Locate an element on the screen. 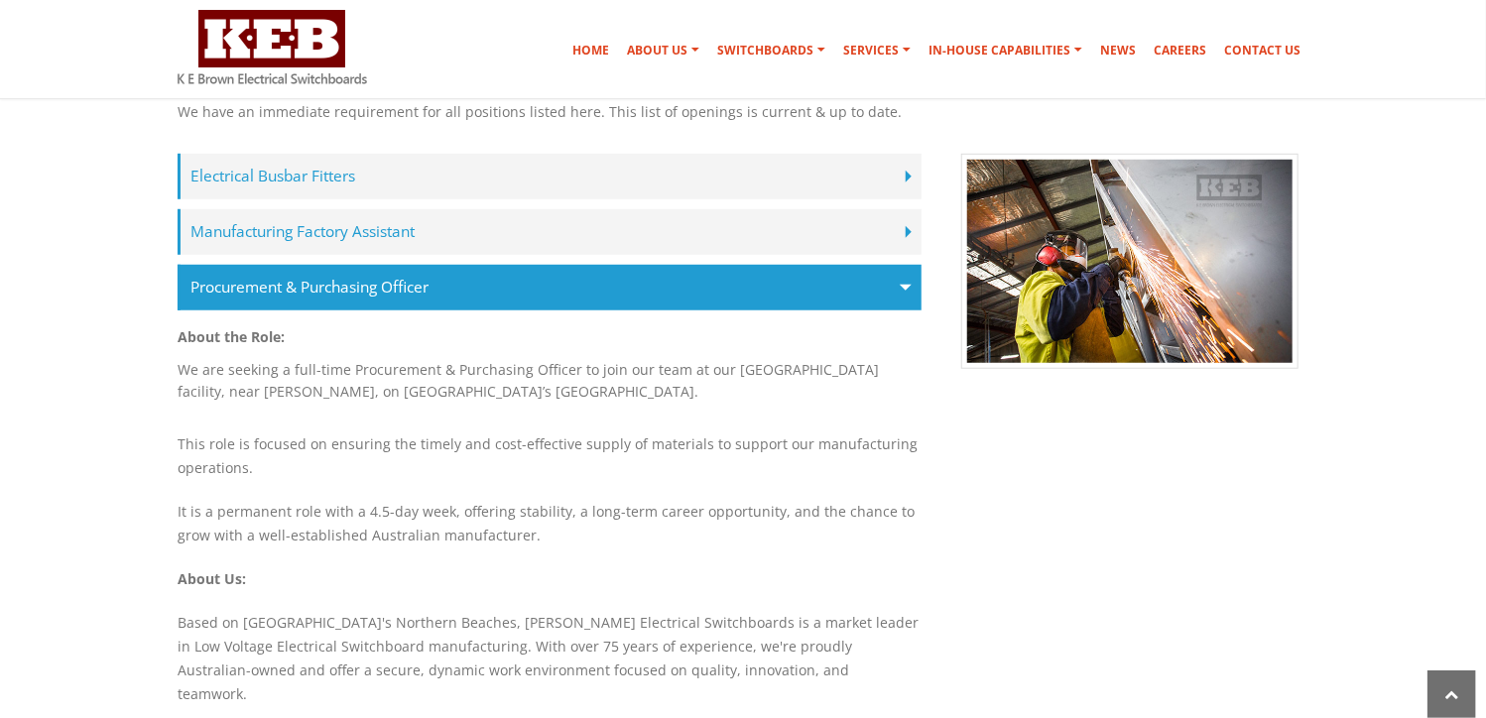  a: Home is located at coordinates (590, 51).